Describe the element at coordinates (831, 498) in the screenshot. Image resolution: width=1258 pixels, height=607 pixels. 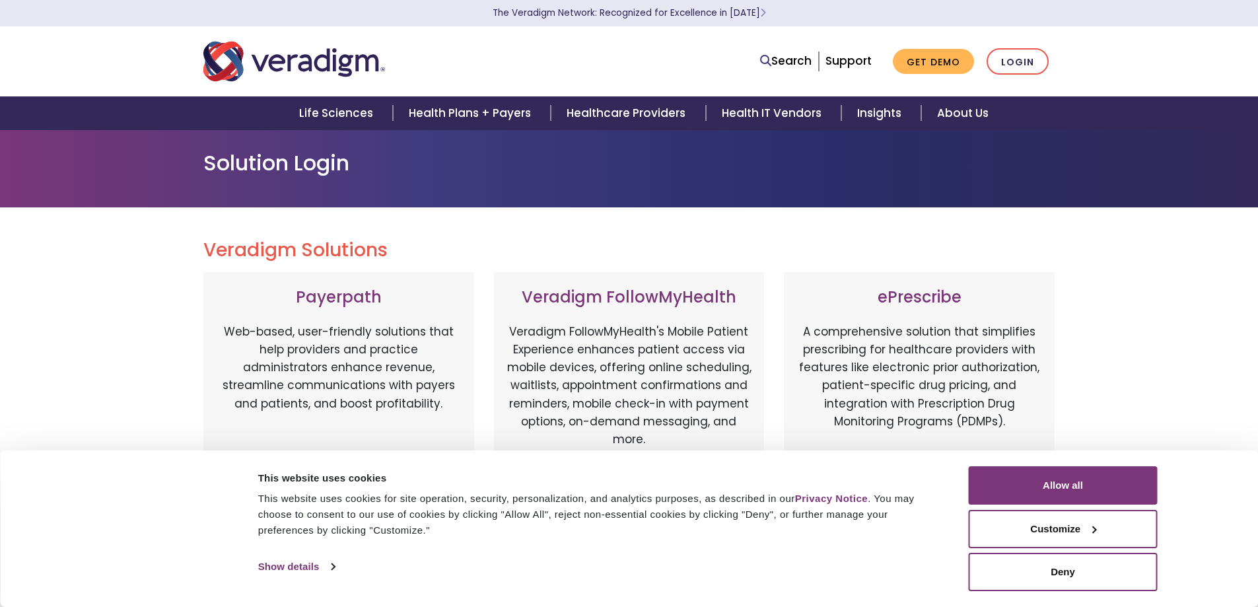
I see `a: Privacy Notice` at that location.